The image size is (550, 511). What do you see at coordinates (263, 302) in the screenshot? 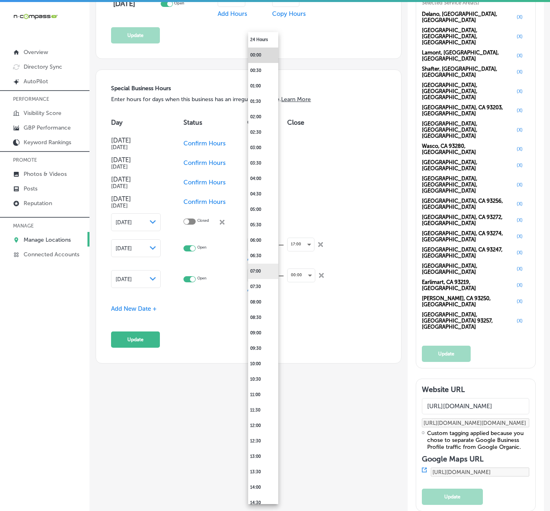
I see `li: 08:00` at bounding box center [263, 302].